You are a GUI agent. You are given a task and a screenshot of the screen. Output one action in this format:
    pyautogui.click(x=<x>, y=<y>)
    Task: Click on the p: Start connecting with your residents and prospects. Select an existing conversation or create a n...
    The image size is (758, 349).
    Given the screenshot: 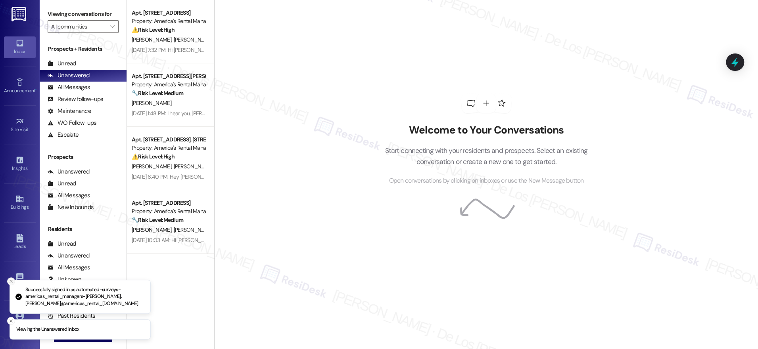 What is the action you would take?
    pyautogui.click(x=486, y=156)
    